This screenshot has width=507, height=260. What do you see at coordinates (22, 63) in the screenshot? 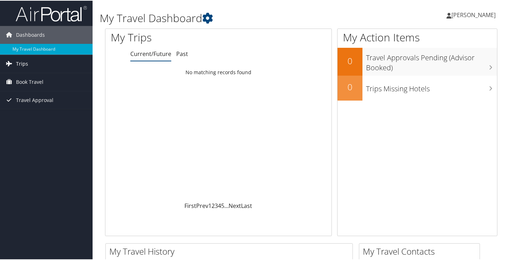
I see `span: Trips` at bounding box center [22, 63].